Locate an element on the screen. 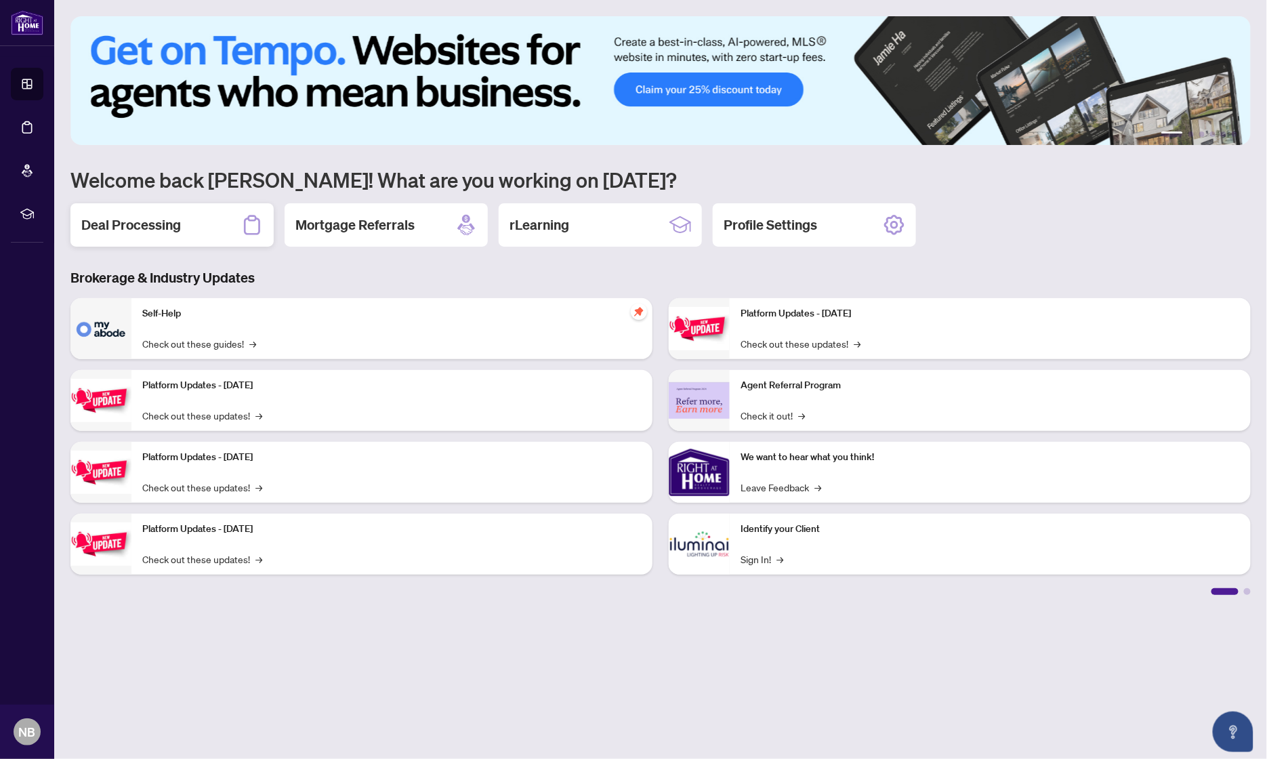 Image resolution: width=1267 pixels, height=759 pixels. button: 5 is located at coordinates (1224, 134).